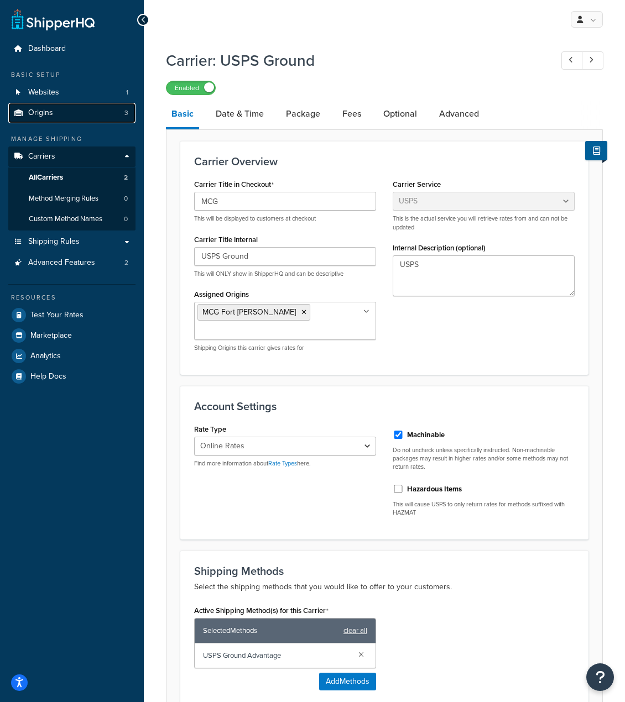 The image size is (625, 702). Describe the element at coordinates (72, 139) in the screenshot. I see `div: Manage Shipping` at that location.